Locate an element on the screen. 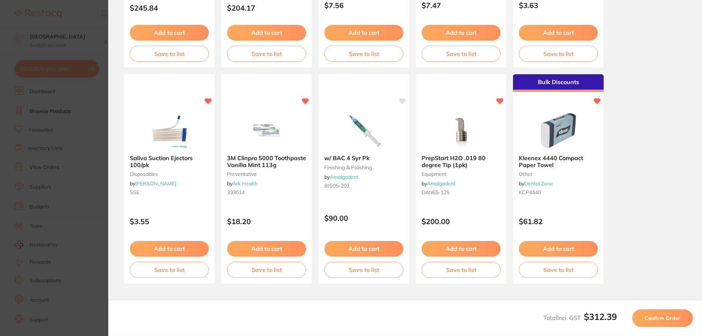  b: Saliva Suction Ejectors 100/pk is located at coordinates (169, 161).